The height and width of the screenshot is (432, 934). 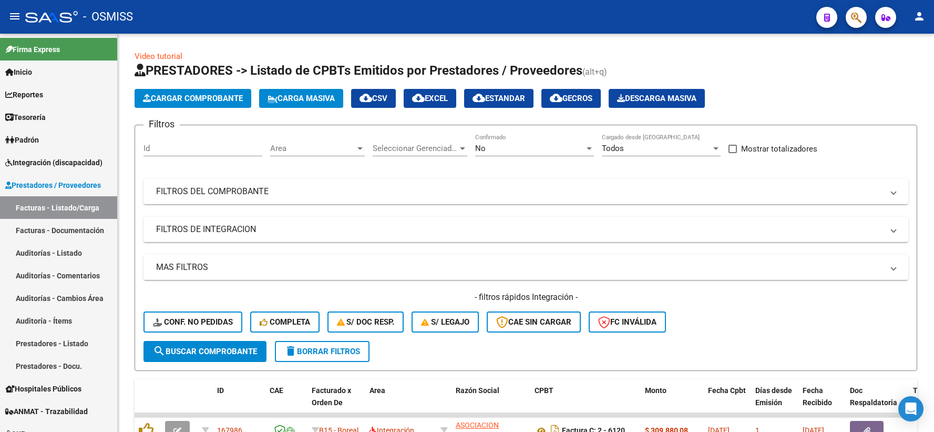 What do you see at coordinates (18, 72) in the screenshot?
I see `span: Inicio` at bounding box center [18, 72].